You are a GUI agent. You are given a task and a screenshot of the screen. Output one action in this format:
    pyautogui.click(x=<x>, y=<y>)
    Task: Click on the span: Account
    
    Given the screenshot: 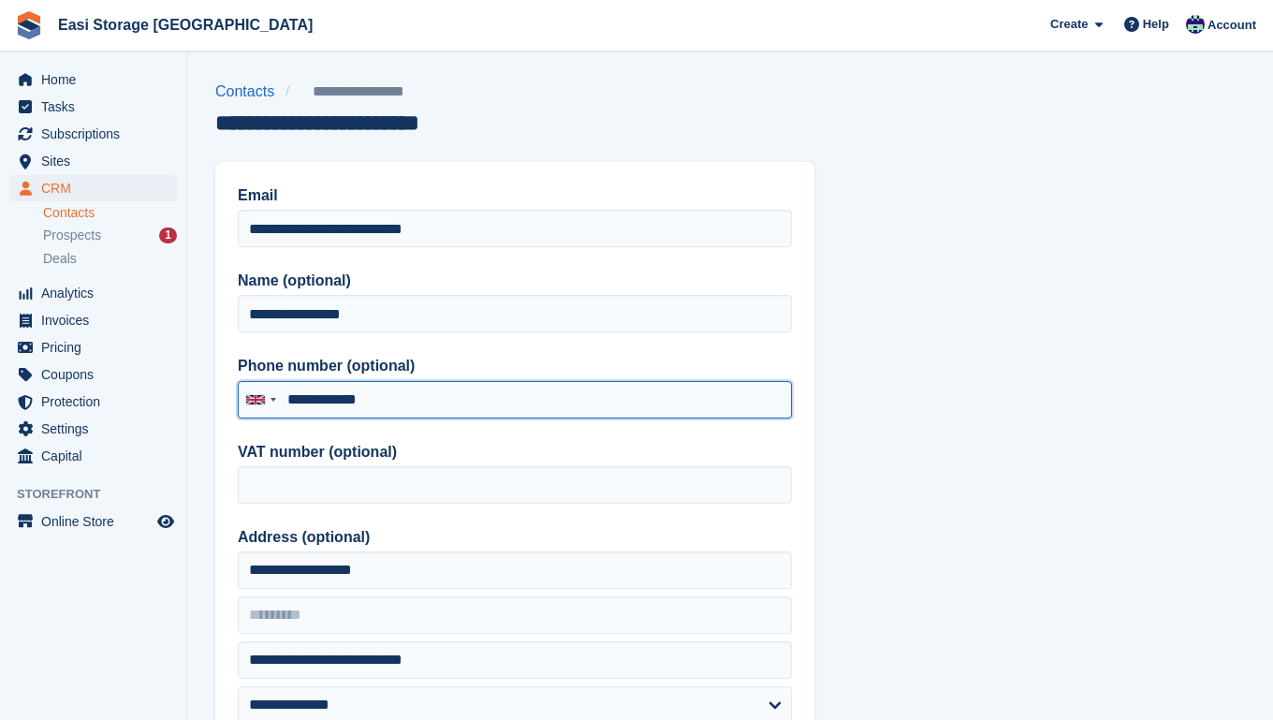 What is the action you would take?
    pyautogui.click(x=1232, y=25)
    